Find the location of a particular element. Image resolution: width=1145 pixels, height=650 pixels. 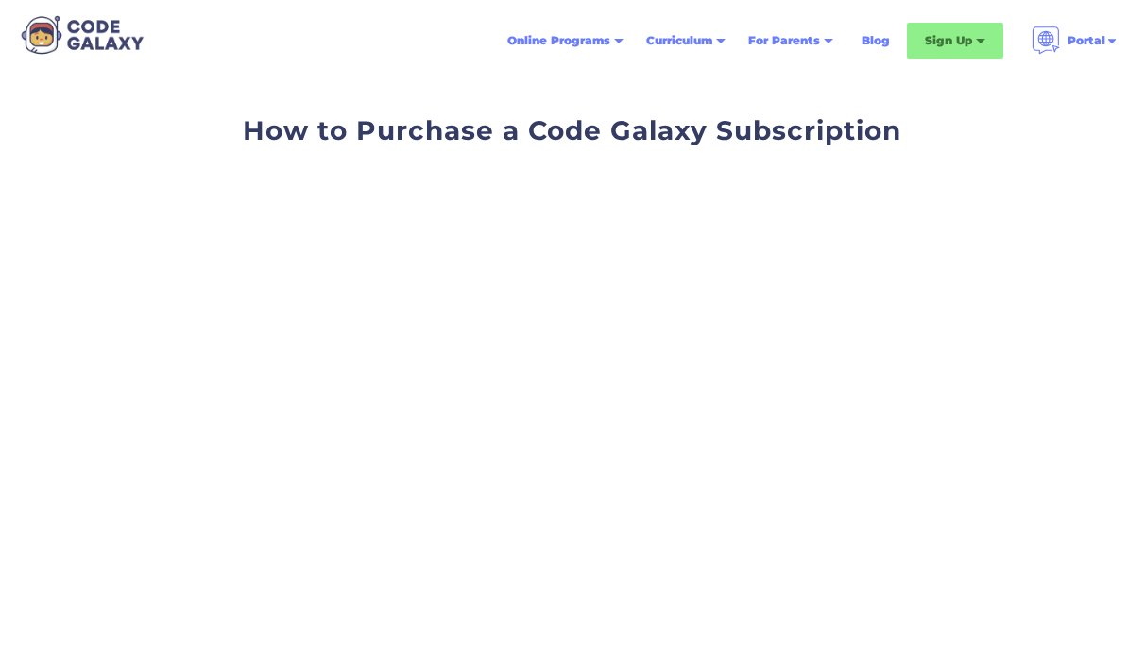

div: Sign Up is located at coordinates (949, 41).